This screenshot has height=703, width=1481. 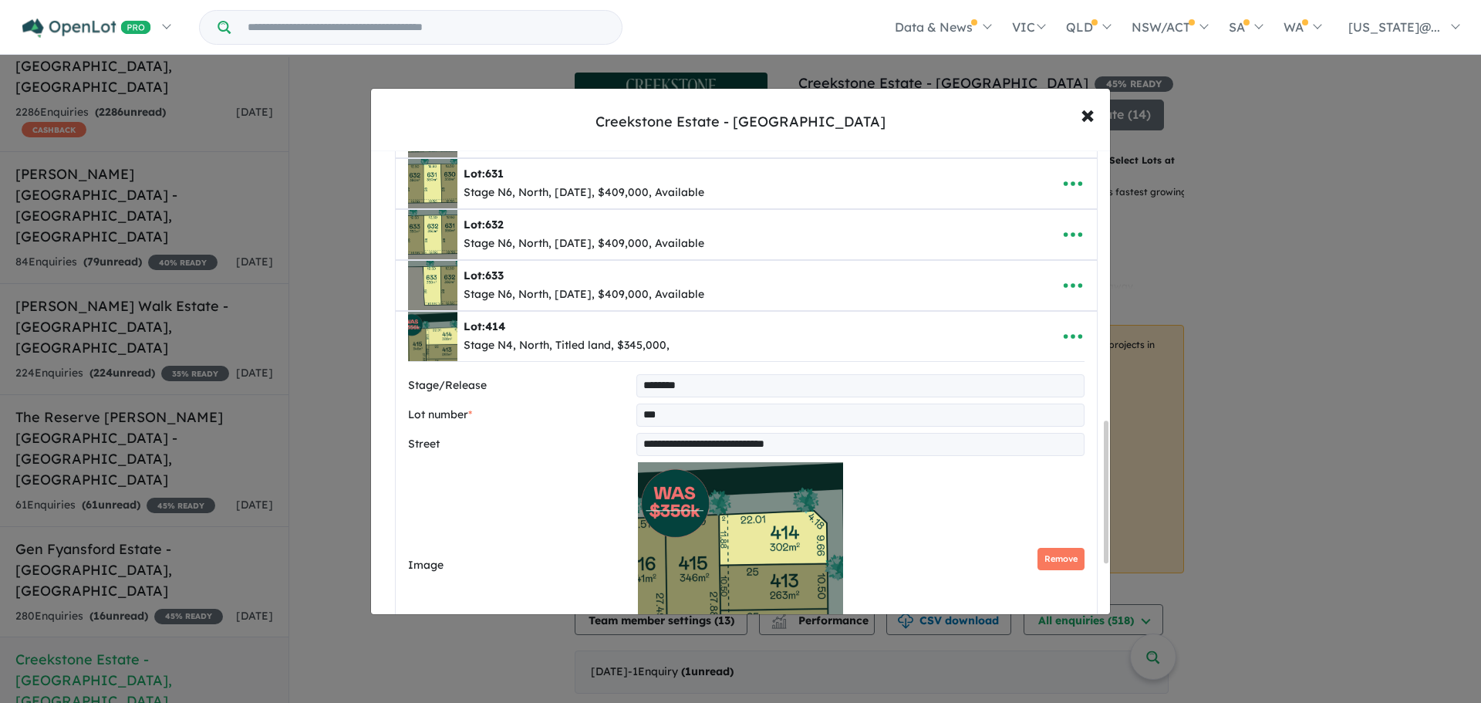 What do you see at coordinates (433, 234) in the screenshot?
I see `img: Creekstone%20Estate%20-%20Tarneit%20-%20Lot%20632___1734476067.jpg` at bounding box center [433, 234].